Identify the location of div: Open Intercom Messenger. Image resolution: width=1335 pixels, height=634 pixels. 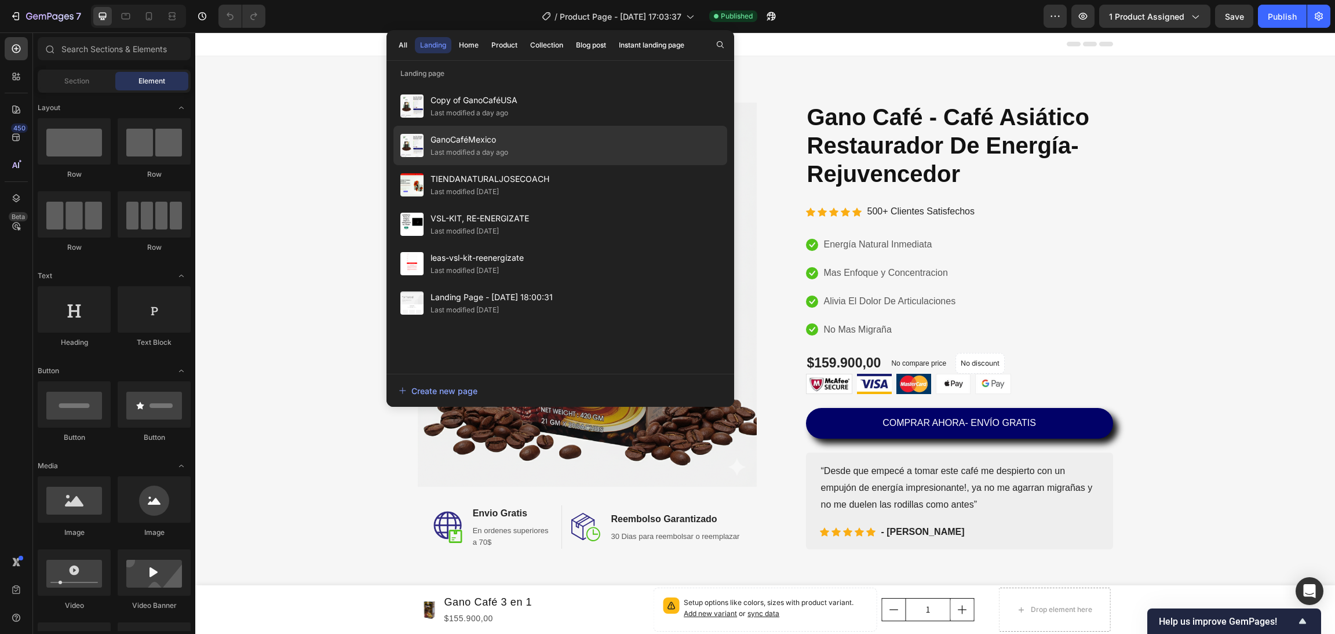
(1309, 591).